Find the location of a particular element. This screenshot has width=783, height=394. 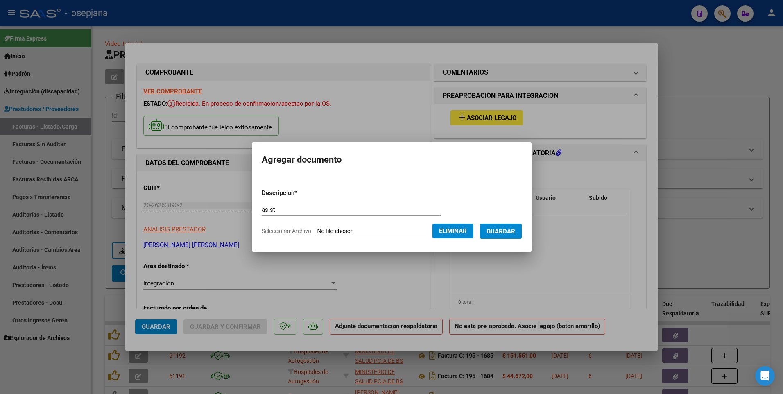

span: Guardar is located at coordinates (501, 231).